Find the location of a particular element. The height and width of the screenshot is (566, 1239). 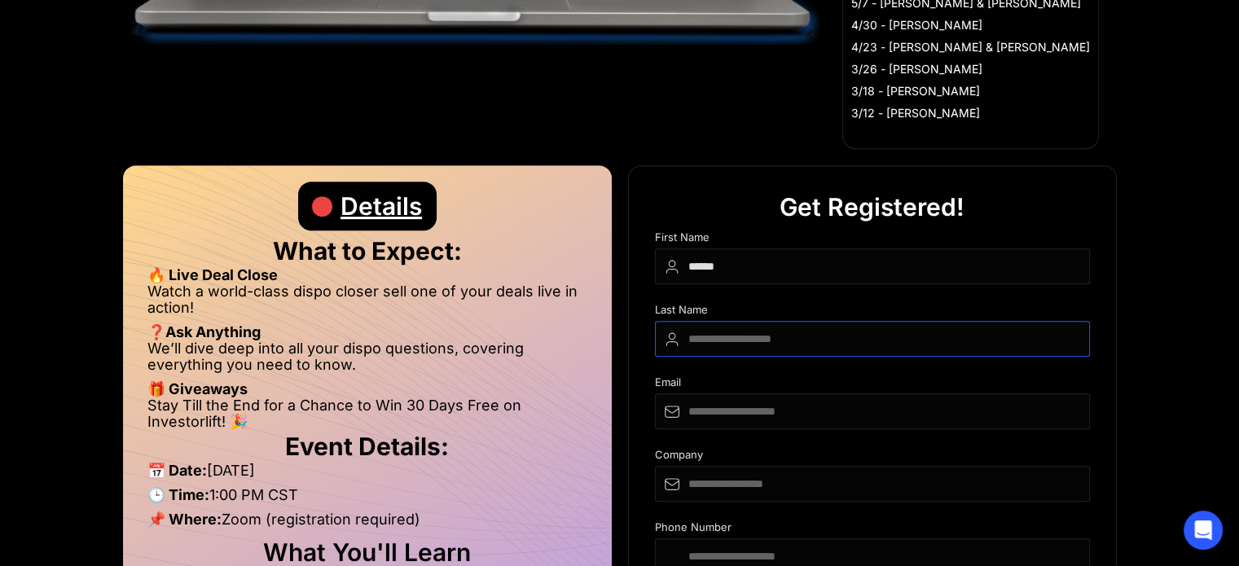

li: Watch a world-class dispo closer sell one of your deals live in action! is located at coordinates (367, 304).